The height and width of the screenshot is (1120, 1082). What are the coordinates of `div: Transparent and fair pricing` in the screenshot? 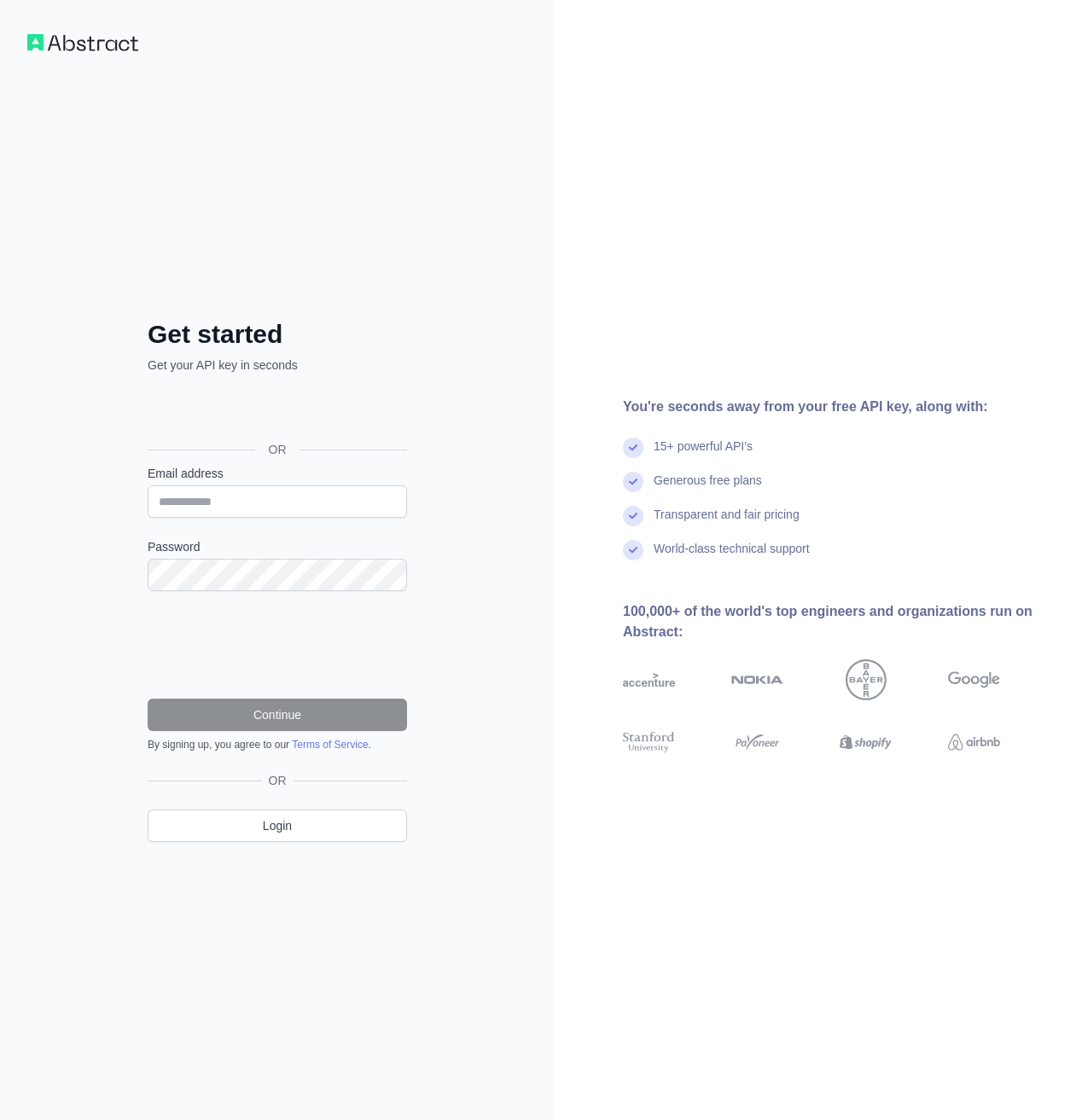 It's located at (727, 523).